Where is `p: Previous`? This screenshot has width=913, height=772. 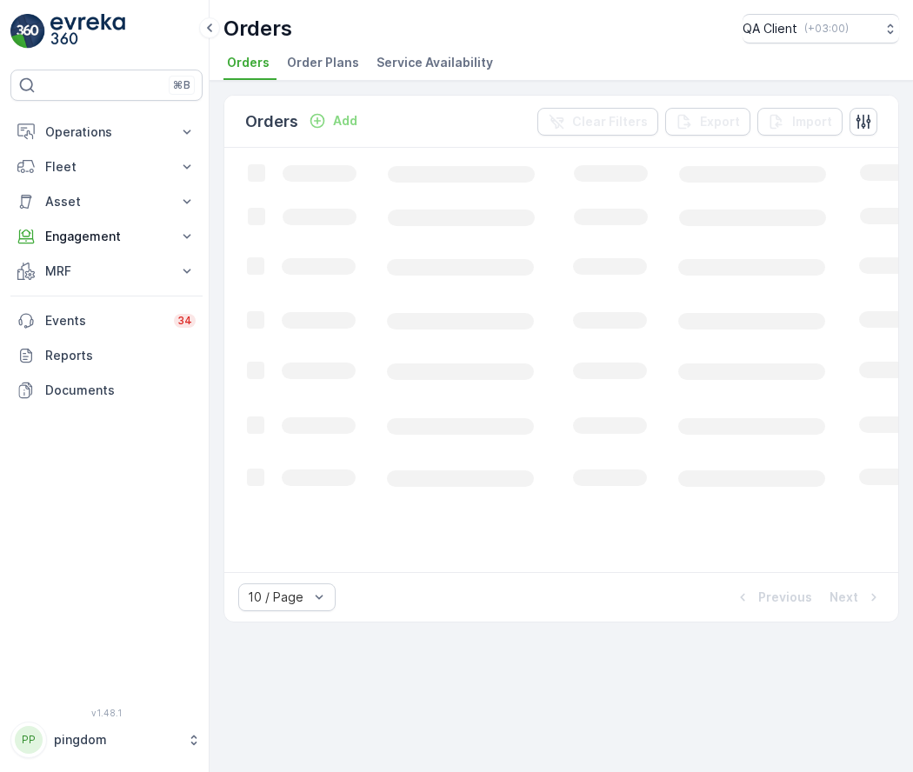
p: Previous is located at coordinates (785, 598).